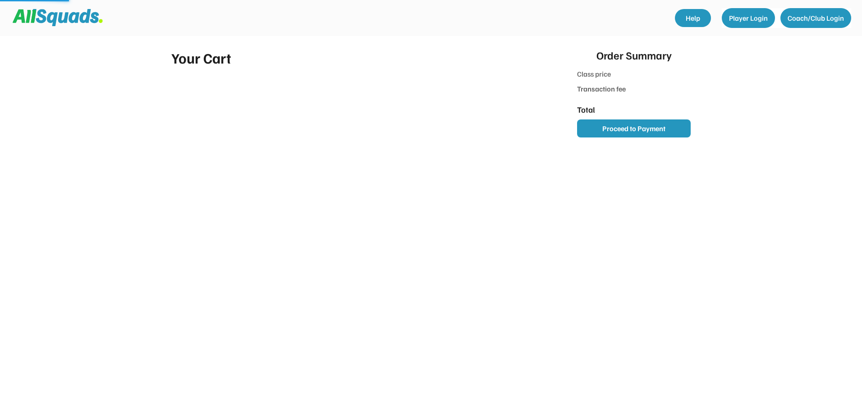 The image size is (862, 407). I want to click on img: Squad%20Logo.svg, so click(58, 18).